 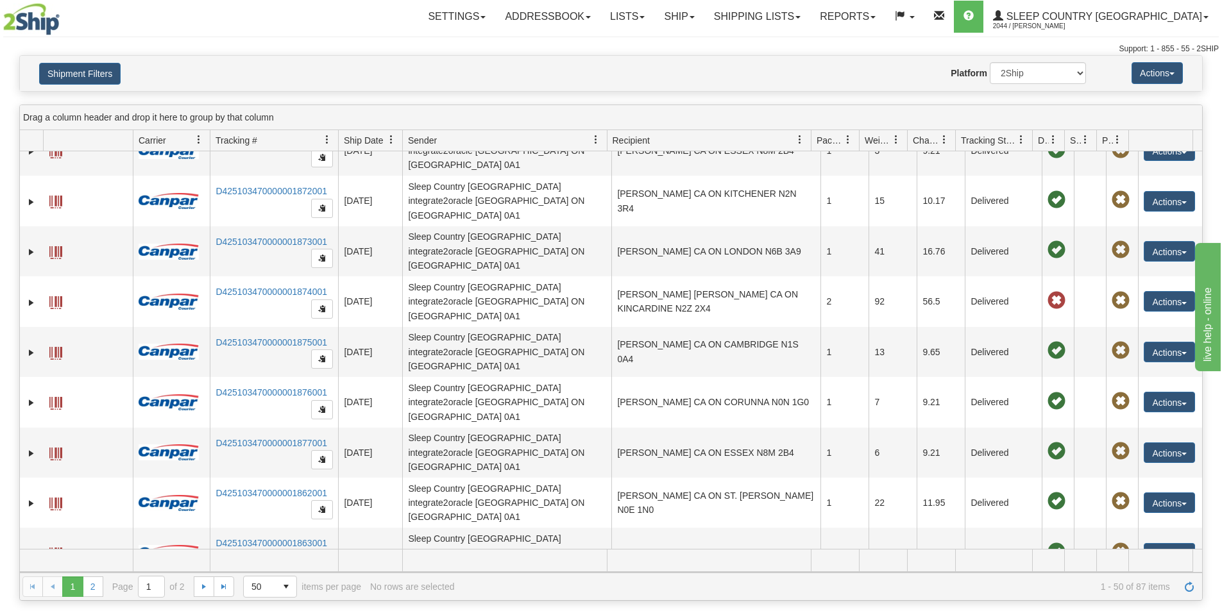 I want to click on a: Carrier filter column settings, so click(x=199, y=140).